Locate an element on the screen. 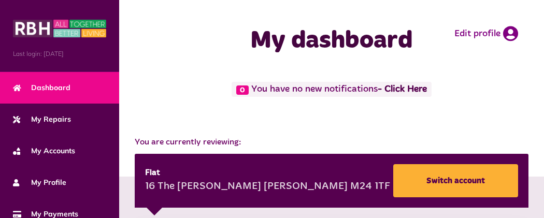  a: - Click Here is located at coordinates (402, 90).